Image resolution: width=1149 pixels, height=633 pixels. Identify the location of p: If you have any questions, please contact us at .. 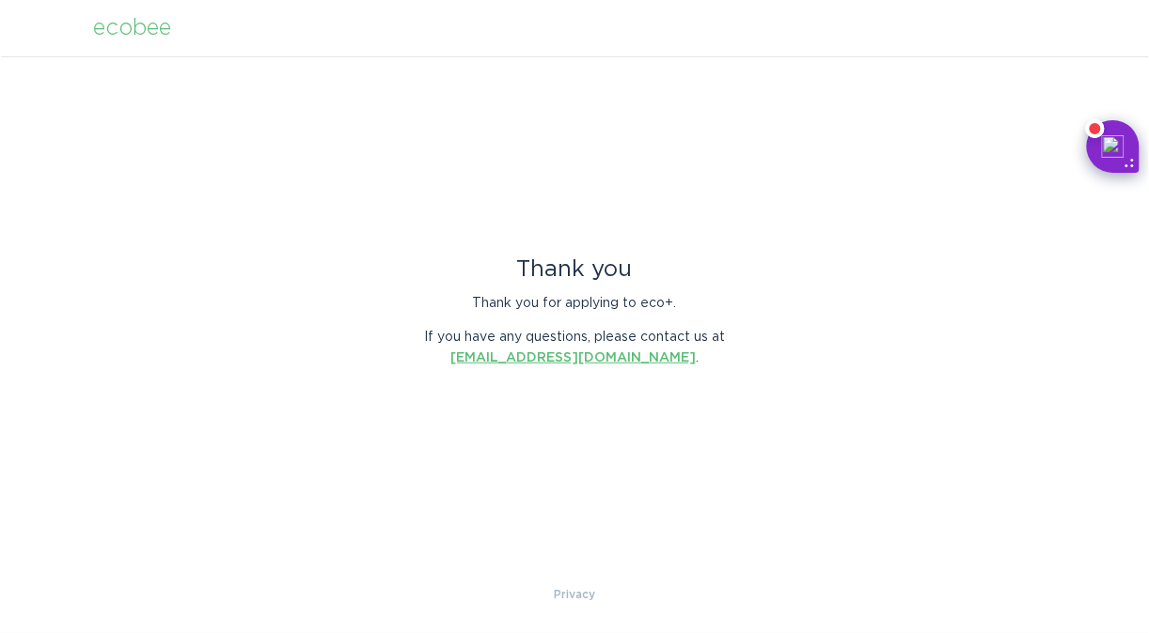
(574, 348).